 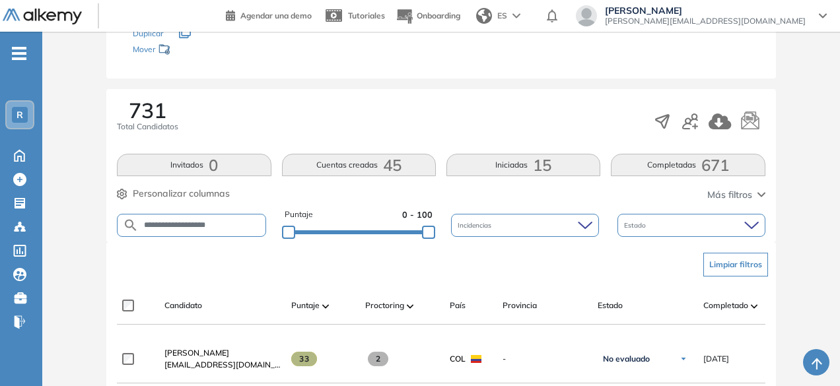 What do you see at coordinates (304, 359) in the screenshot?
I see `span: 33` at bounding box center [304, 359].